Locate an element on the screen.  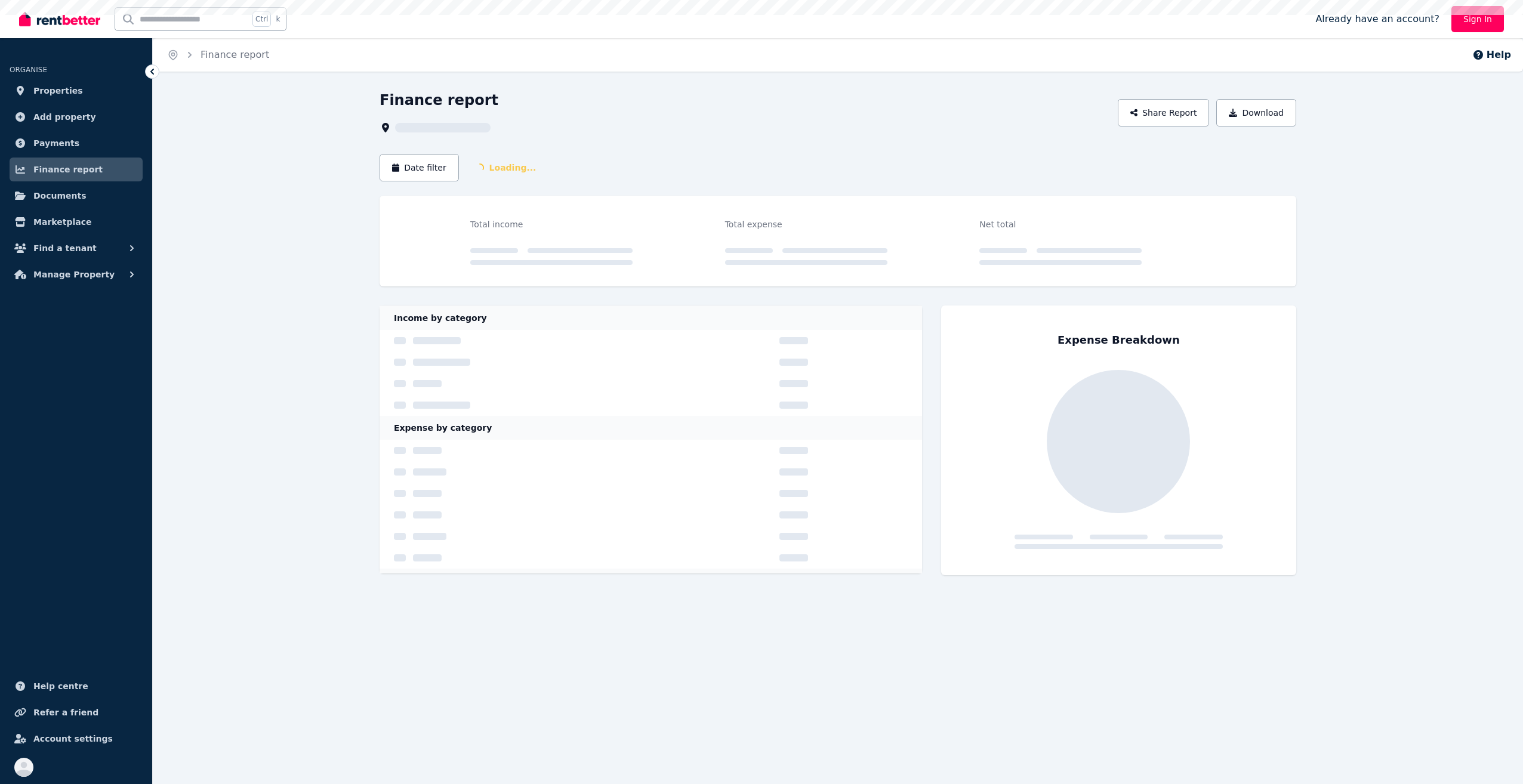
a: Documents is located at coordinates (76, 196).